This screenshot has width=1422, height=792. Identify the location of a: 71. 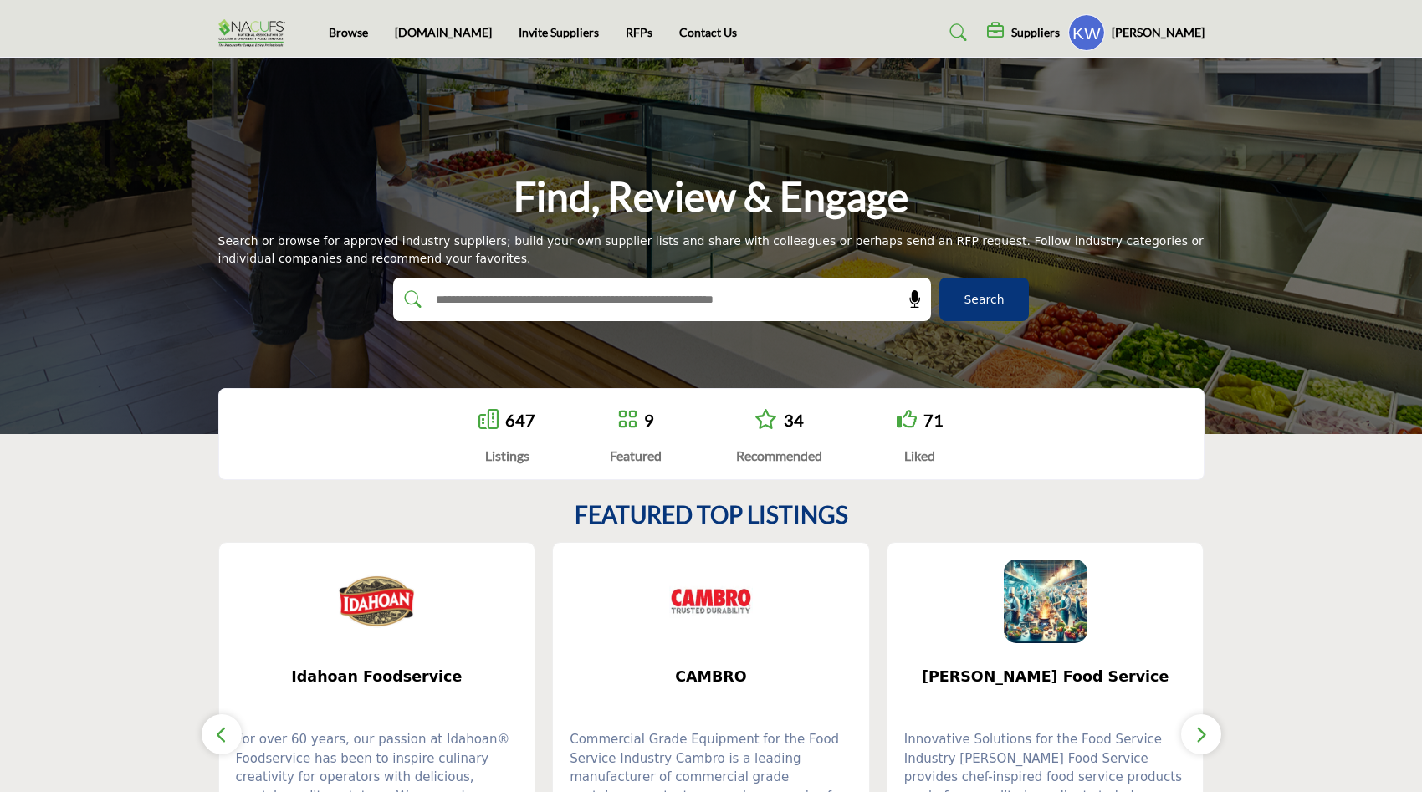
(934, 420).